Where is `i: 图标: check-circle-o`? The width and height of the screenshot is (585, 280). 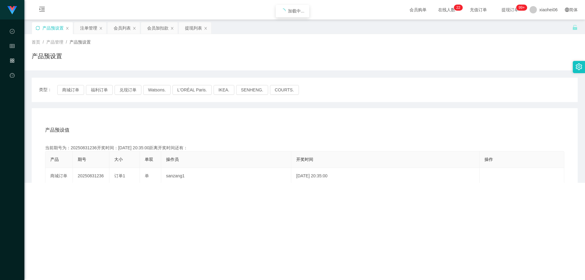 i: 图标: check-circle-o is located at coordinates (12, 32).